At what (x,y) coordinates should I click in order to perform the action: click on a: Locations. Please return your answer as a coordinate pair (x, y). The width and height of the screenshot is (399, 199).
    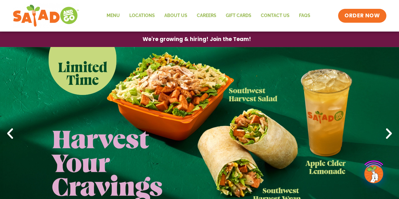
    Looking at the image, I should click on (142, 16).